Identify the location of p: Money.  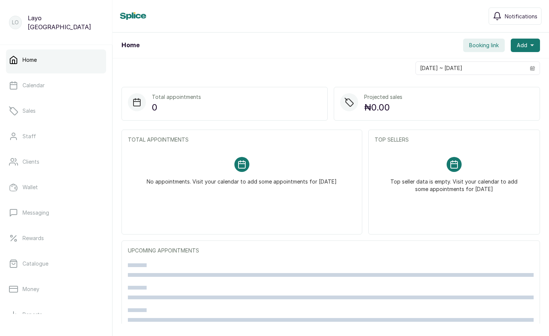
(31, 290).